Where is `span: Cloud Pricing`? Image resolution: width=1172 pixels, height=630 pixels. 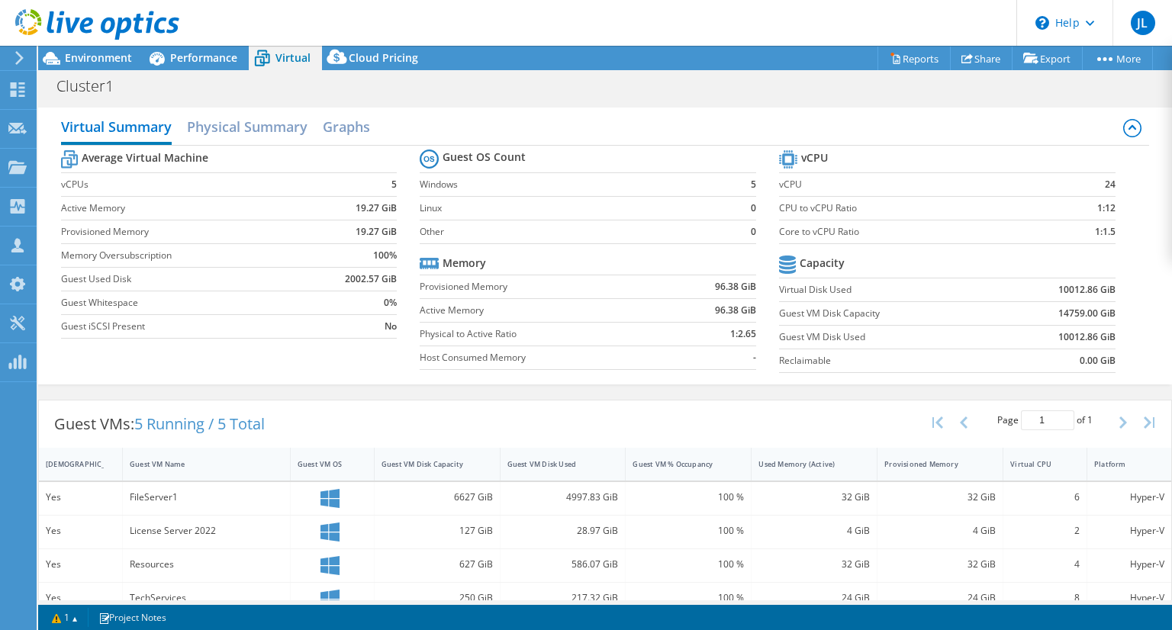
span: Cloud Pricing is located at coordinates (383, 57).